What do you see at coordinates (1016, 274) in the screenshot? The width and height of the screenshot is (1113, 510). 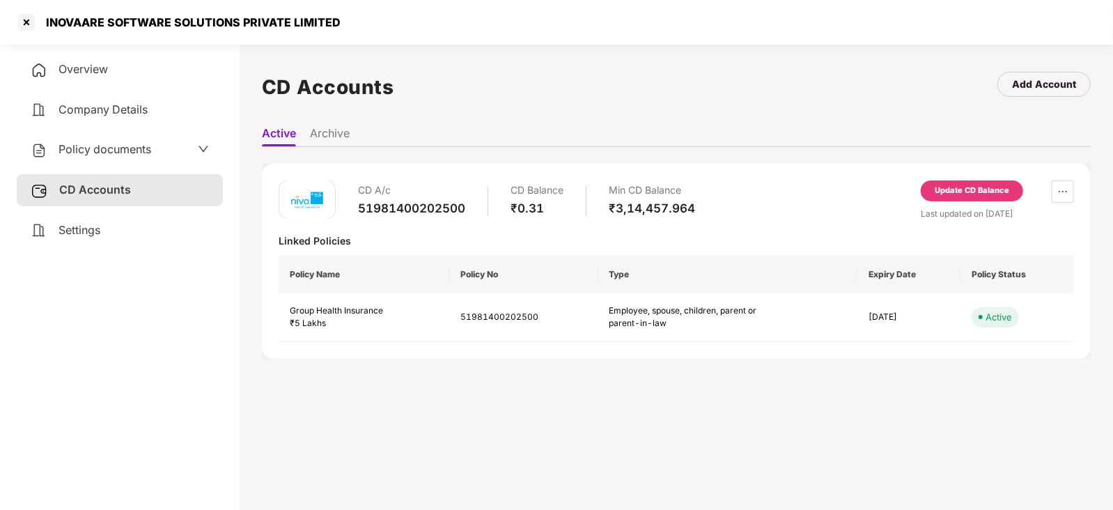 I see `th: Policy Status` at bounding box center [1016, 274].